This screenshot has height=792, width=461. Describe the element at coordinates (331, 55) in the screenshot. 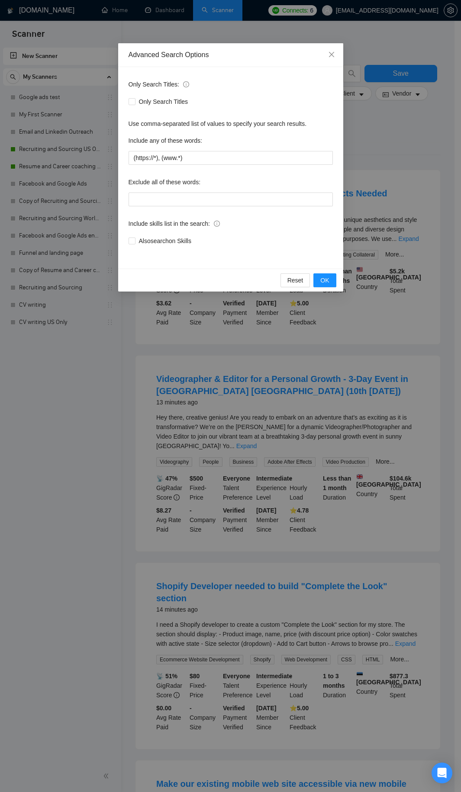

I see `button: Close` at that location.